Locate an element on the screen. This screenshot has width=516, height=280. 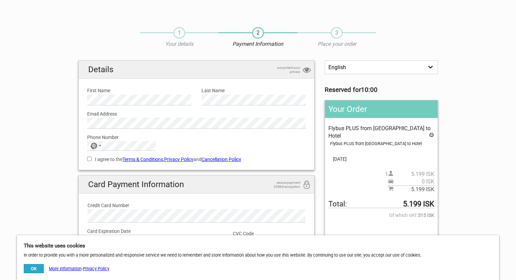
strong: 515 ISK is located at coordinates (426, 215).